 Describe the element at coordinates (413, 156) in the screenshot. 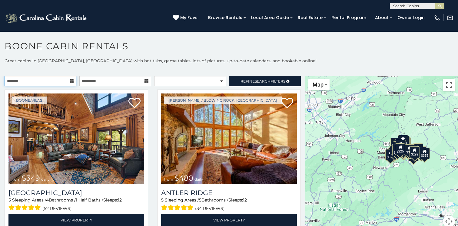

I see `div: $350` at that location.